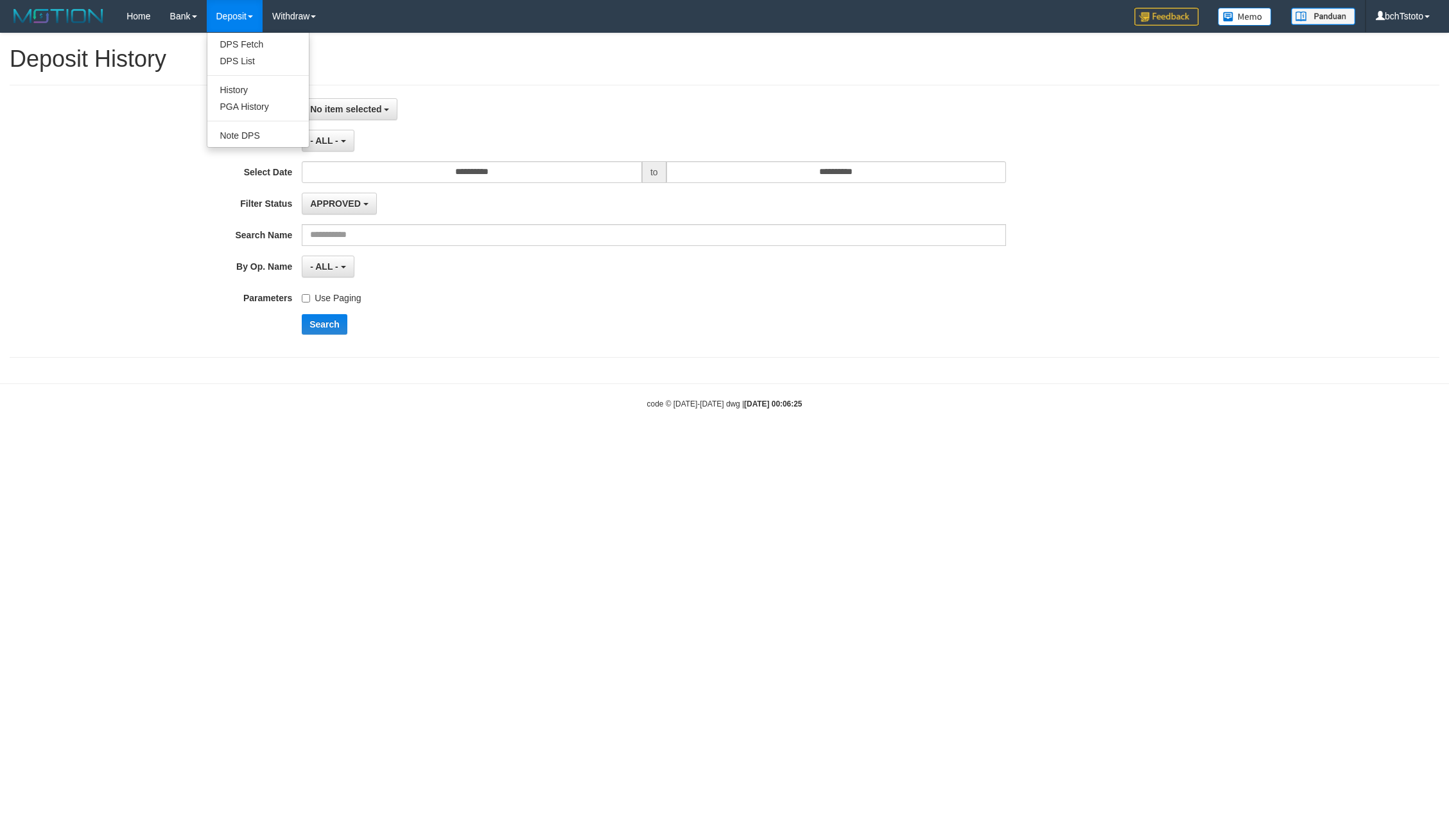 Image resolution: width=1449 pixels, height=815 pixels. Describe the element at coordinates (258, 107) in the screenshot. I see `a: PGA History` at that location.